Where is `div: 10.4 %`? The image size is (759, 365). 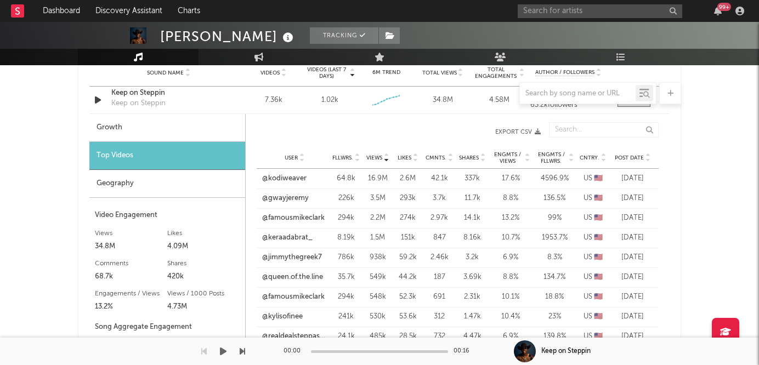 div: 10.4 % is located at coordinates (510, 317).